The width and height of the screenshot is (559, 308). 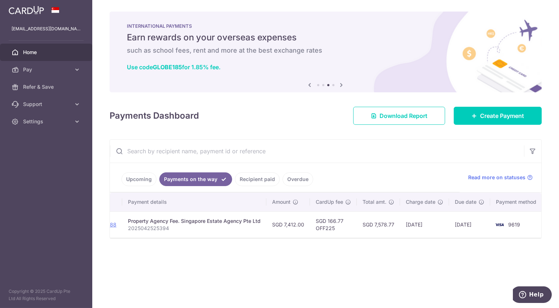 What do you see at coordinates (333, 224) in the screenshot?
I see `td: SGD 166.77 OFF225` at bounding box center [333, 224].